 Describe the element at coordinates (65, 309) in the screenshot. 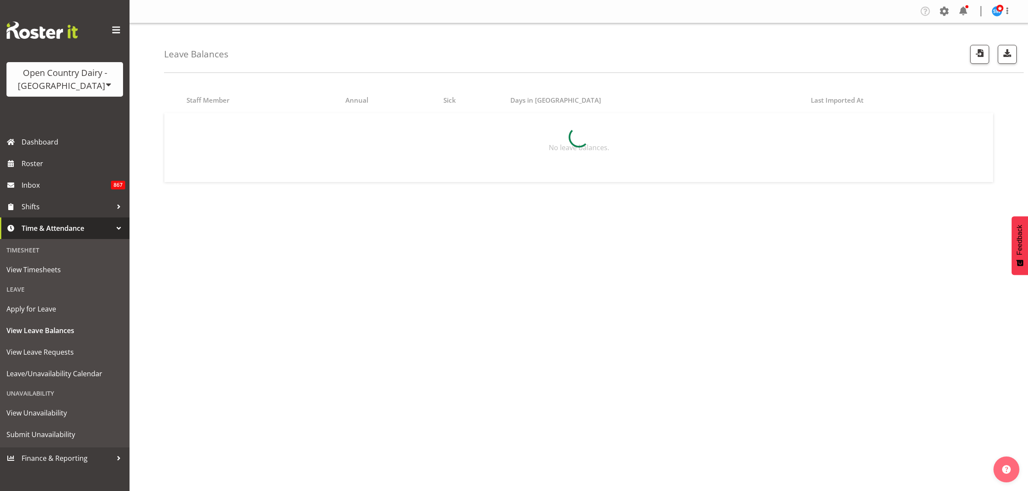

I see `a: Apply for Leave` at that location.